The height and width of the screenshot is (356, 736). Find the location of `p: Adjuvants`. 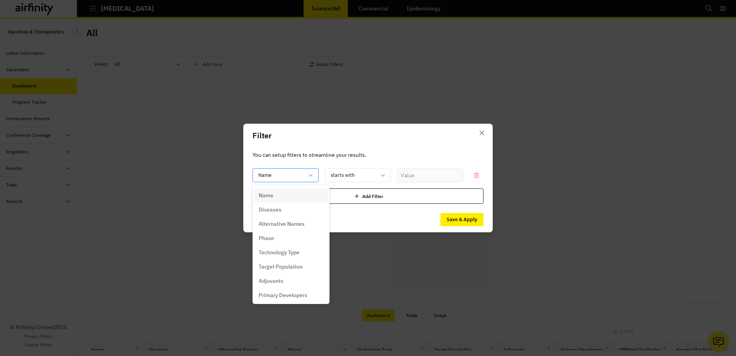

p: Adjuvants is located at coordinates (271, 281).